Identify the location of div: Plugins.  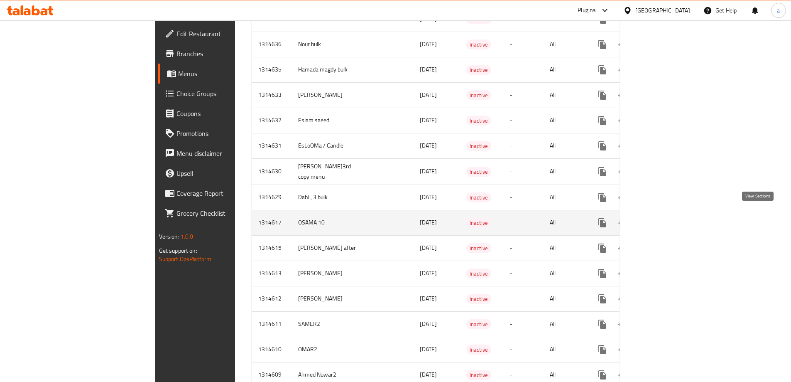
(587, 10).